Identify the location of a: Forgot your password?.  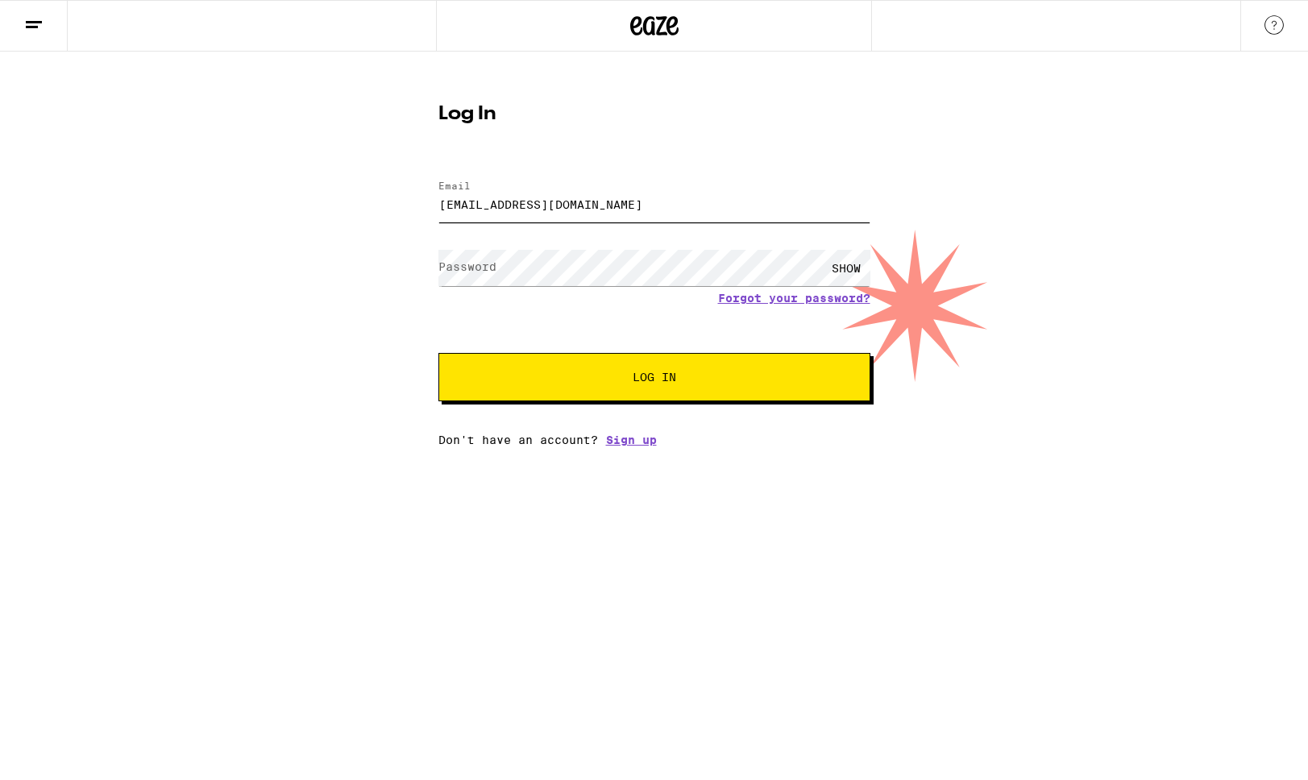
(794, 298).